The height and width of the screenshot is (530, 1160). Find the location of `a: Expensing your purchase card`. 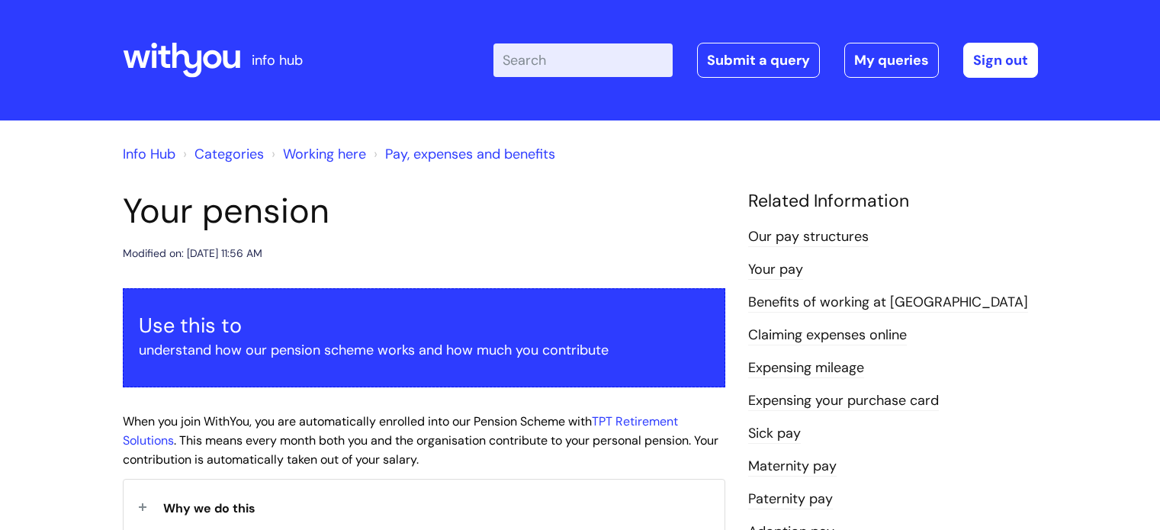

a: Expensing your purchase card is located at coordinates (844, 401).